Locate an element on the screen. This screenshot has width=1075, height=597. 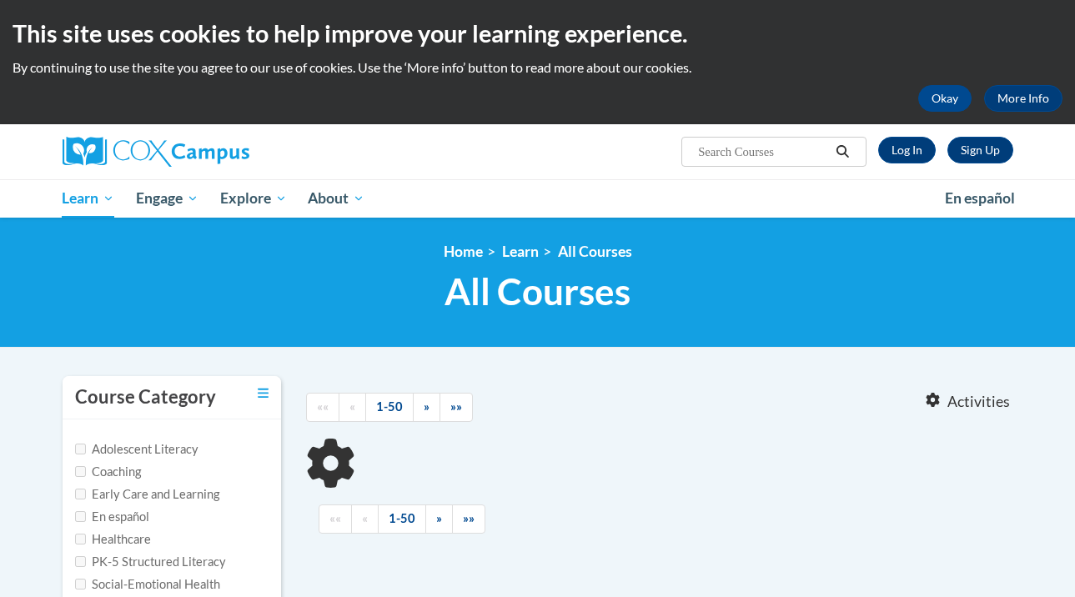
a: More Info is located at coordinates (1023, 98).